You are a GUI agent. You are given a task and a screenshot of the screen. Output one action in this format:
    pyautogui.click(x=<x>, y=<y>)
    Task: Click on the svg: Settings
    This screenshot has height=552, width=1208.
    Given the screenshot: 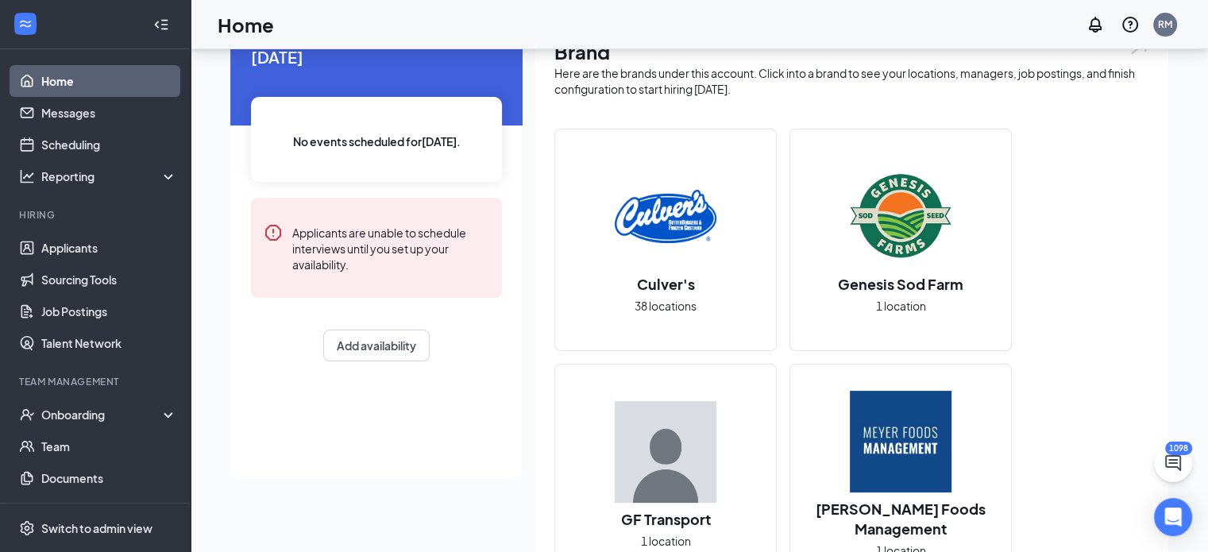 What is the action you would take?
    pyautogui.click(x=27, y=528)
    